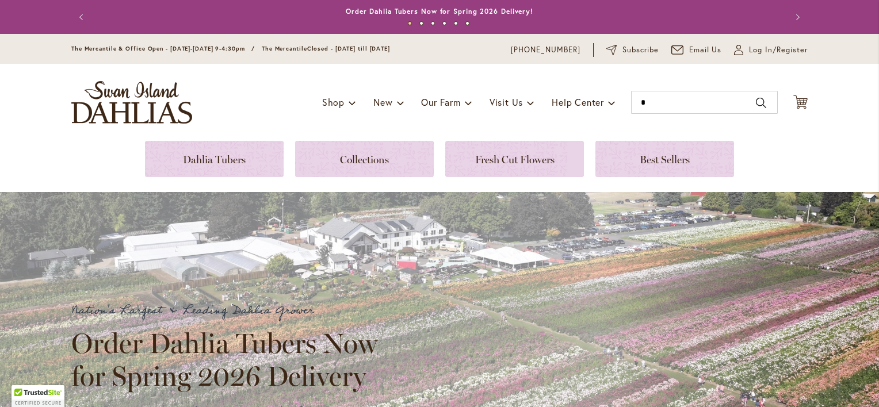 This screenshot has width=879, height=407. I want to click on button: 3 of 6, so click(432, 23).